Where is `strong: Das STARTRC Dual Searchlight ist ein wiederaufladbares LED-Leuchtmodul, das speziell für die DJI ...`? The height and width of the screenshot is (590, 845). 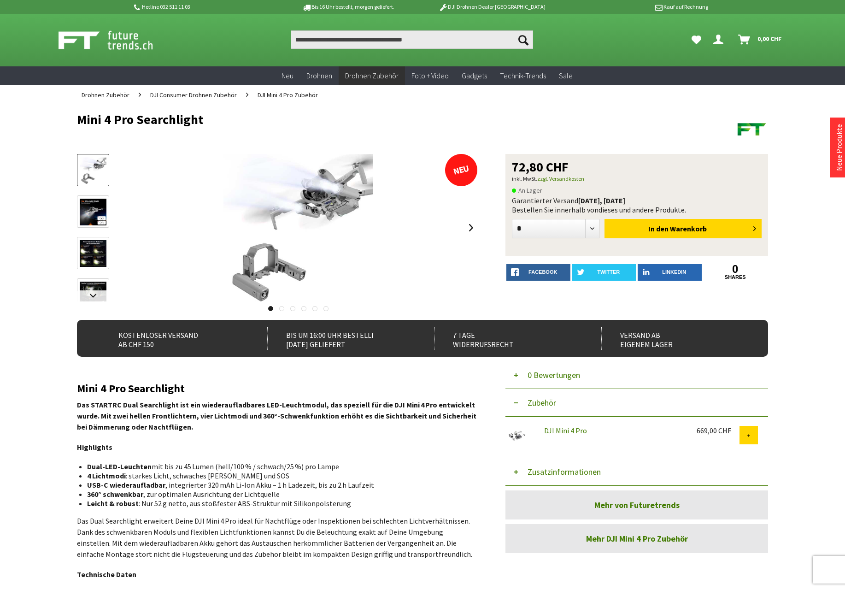 strong: Das STARTRC Dual Searchlight ist ein wiederaufladbares LED-Leuchtmodul, das speziell für die DJI ... is located at coordinates (276, 415).